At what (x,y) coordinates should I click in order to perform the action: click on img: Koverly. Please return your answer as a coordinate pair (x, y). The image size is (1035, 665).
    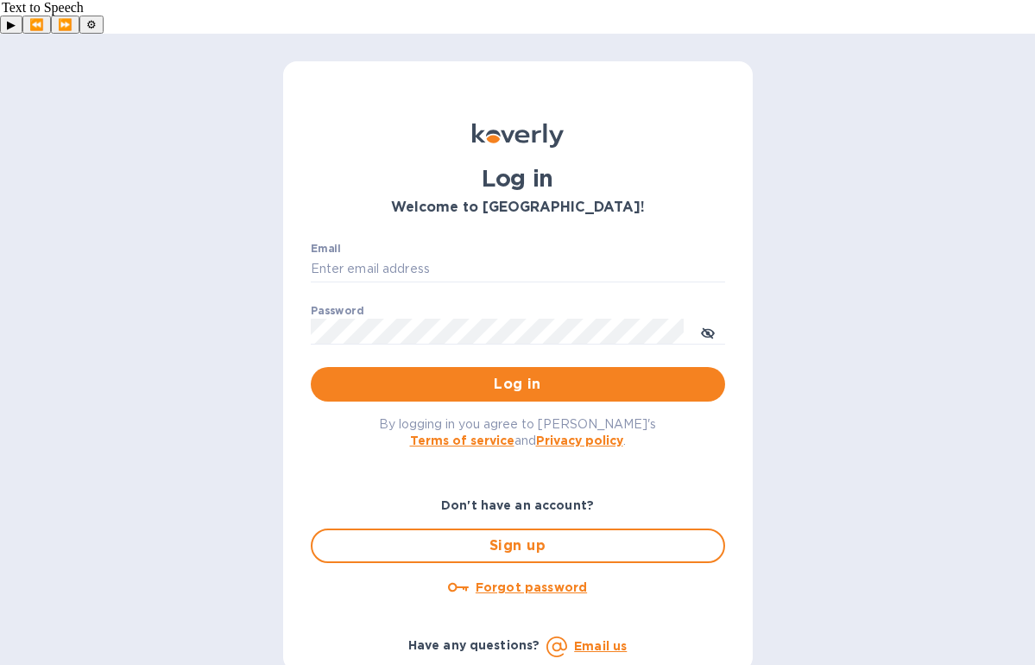
    Looking at the image, I should click on (518, 136).